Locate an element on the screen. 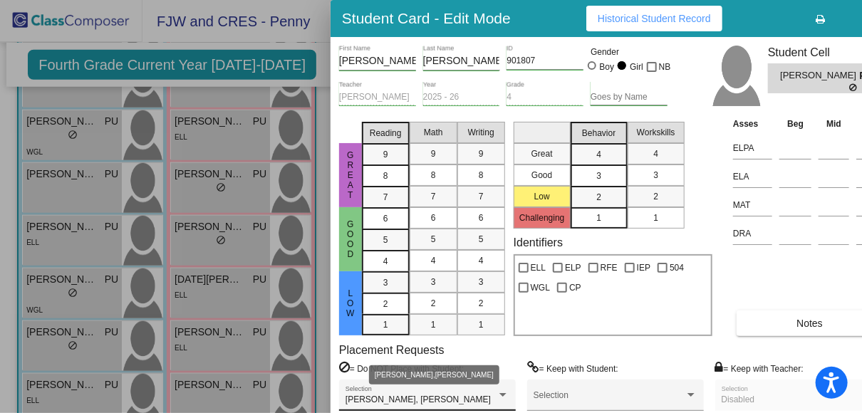 The width and height of the screenshot is (862, 413). span: Behavior is located at coordinates (598, 133).